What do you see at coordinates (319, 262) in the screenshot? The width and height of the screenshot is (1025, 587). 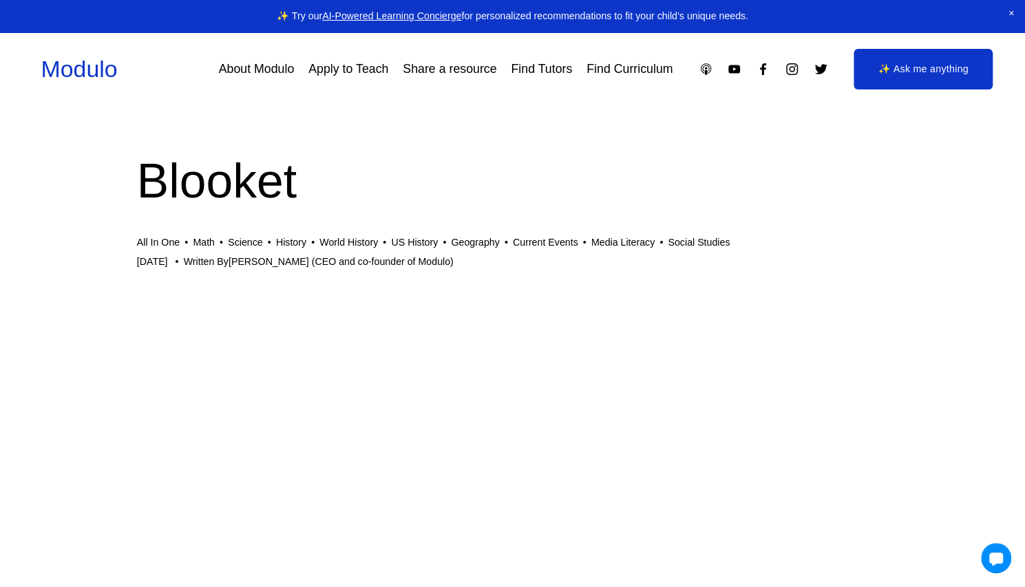 I see `div: Written By` at bounding box center [319, 262].